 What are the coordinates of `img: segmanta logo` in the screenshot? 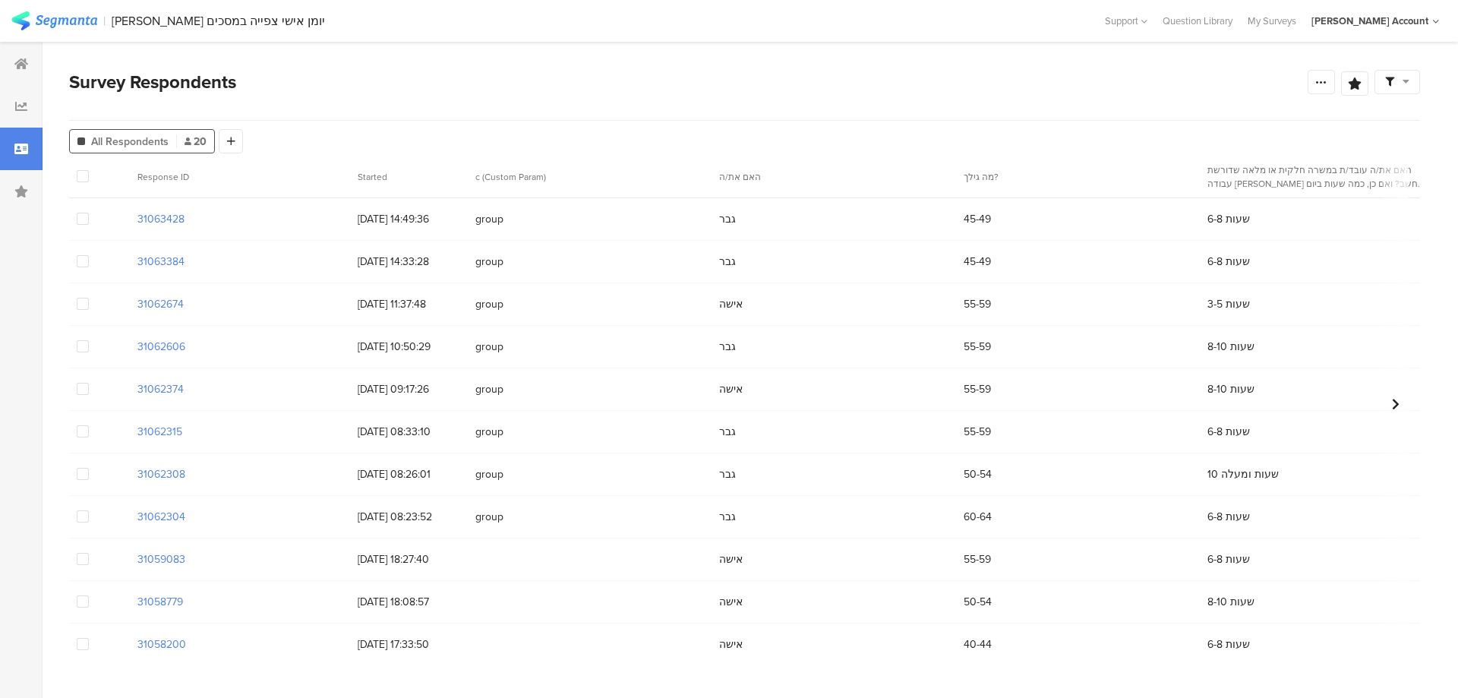 It's located at (54, 21).